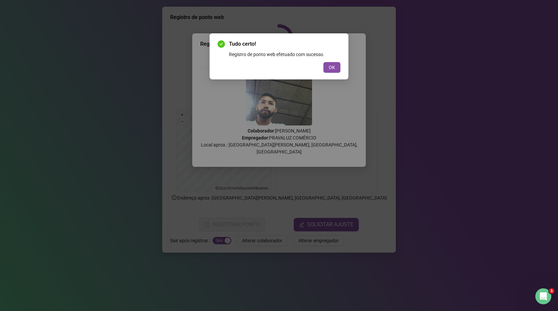  What do you see at coordinates (284, 44) in the screenshot?
I see `span: Tudo certo!` at bounding box center [284, 44].